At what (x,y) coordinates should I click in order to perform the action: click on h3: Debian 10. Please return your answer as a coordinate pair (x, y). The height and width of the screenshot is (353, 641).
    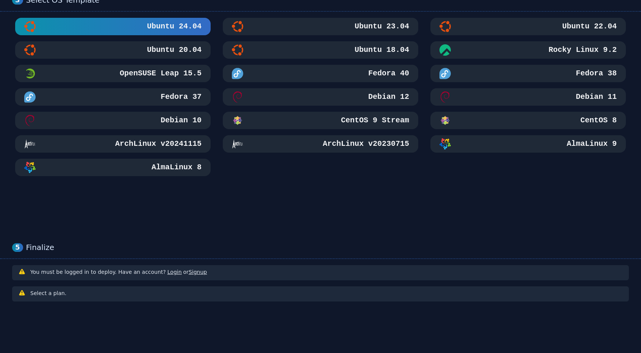
    Looking at the image, I should click on (180, 120).